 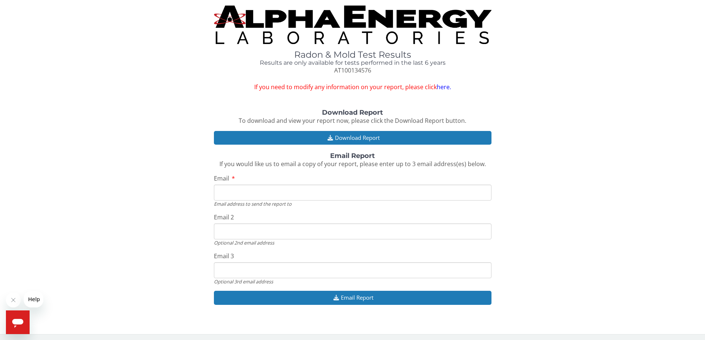 What do you see at coordinates (444, 87) in the screenshot?
I see `a: here.` at bounding box center [444, 87].